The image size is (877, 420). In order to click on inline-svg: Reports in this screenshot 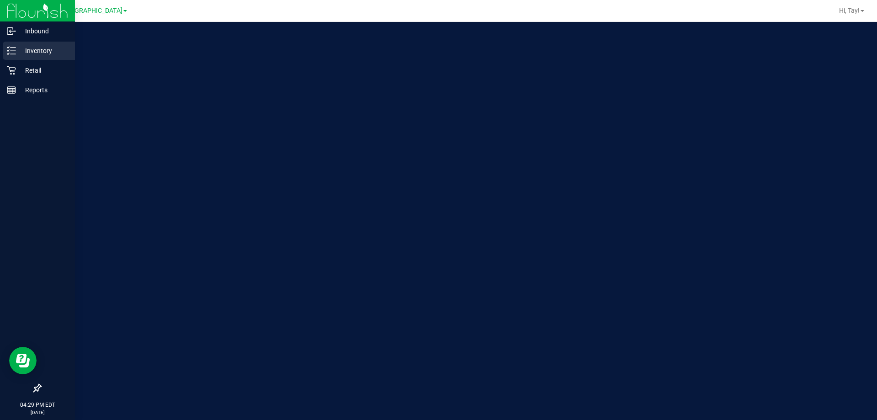, I will do `click(11, 90)`.